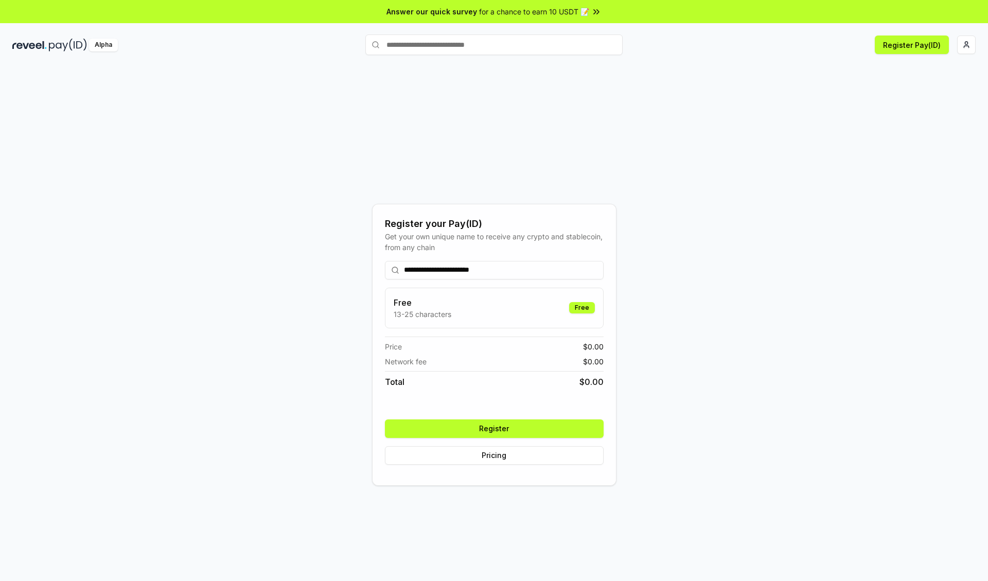 Image resolution: width=988 pixels, height=581 pixels. What do you see at coordinates (68, 45) in the screenshot?
I see `img: pay_id` at bounding box center [68, 45].